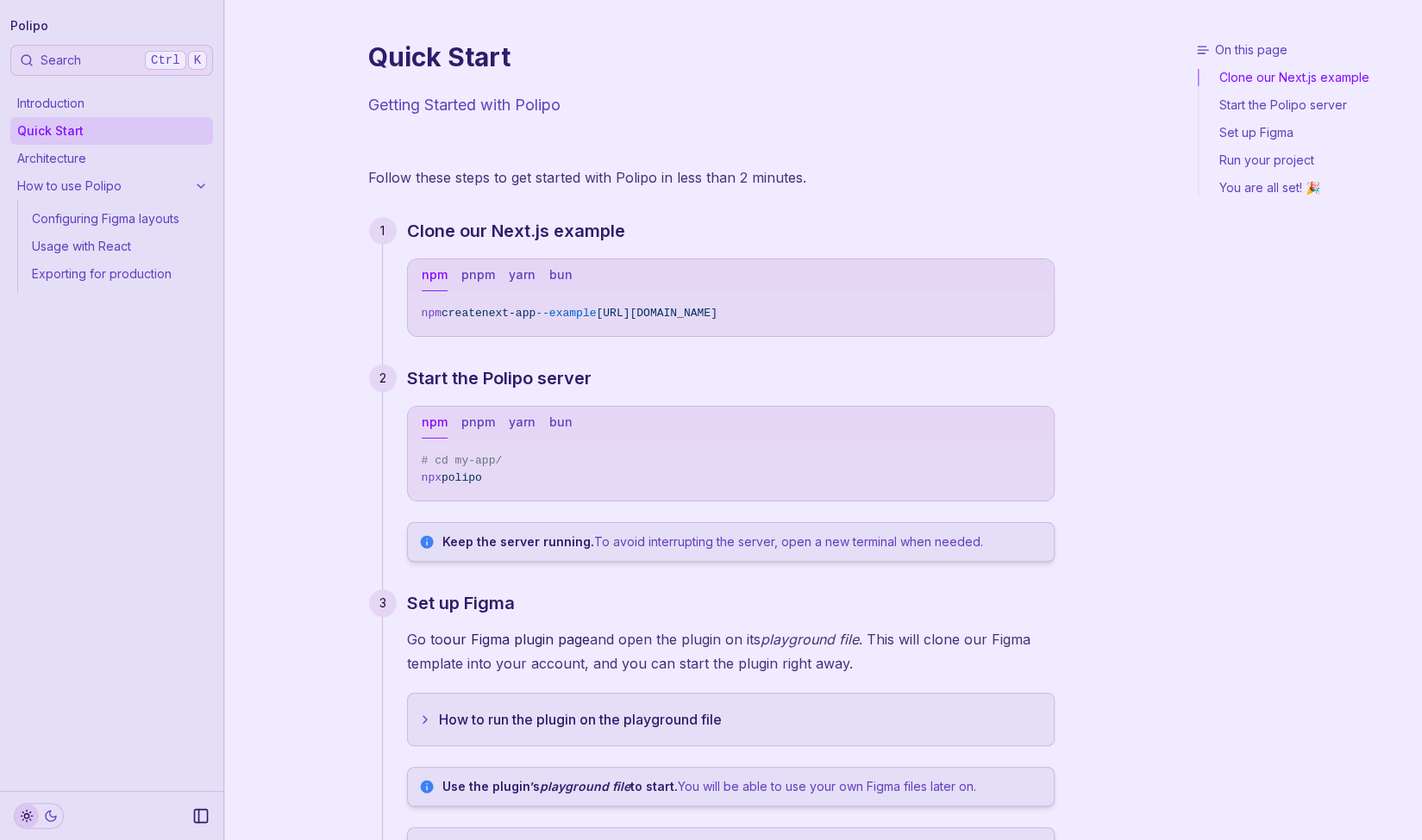 The width and height of the screenshot is (1422, 840). I want to click on button: SearchCtrlK, so click(112, 60).